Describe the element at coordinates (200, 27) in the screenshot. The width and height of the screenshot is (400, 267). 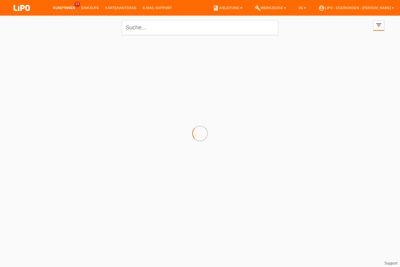
I see `input: Suche...` at that location.